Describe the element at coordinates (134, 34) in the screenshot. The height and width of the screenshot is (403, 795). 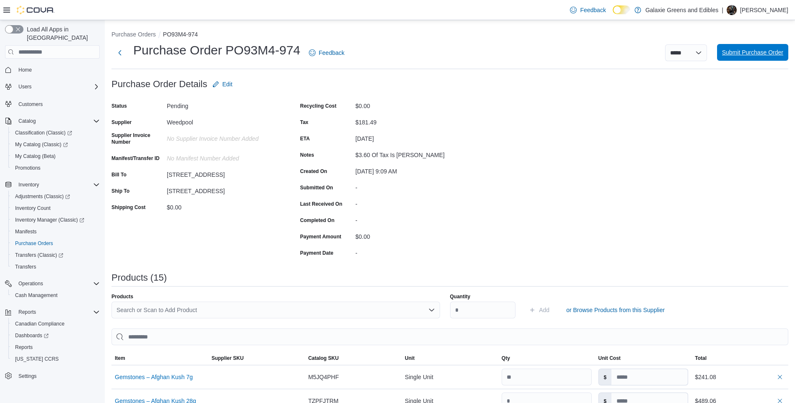
I see `button: Purchase Orders` at that location.